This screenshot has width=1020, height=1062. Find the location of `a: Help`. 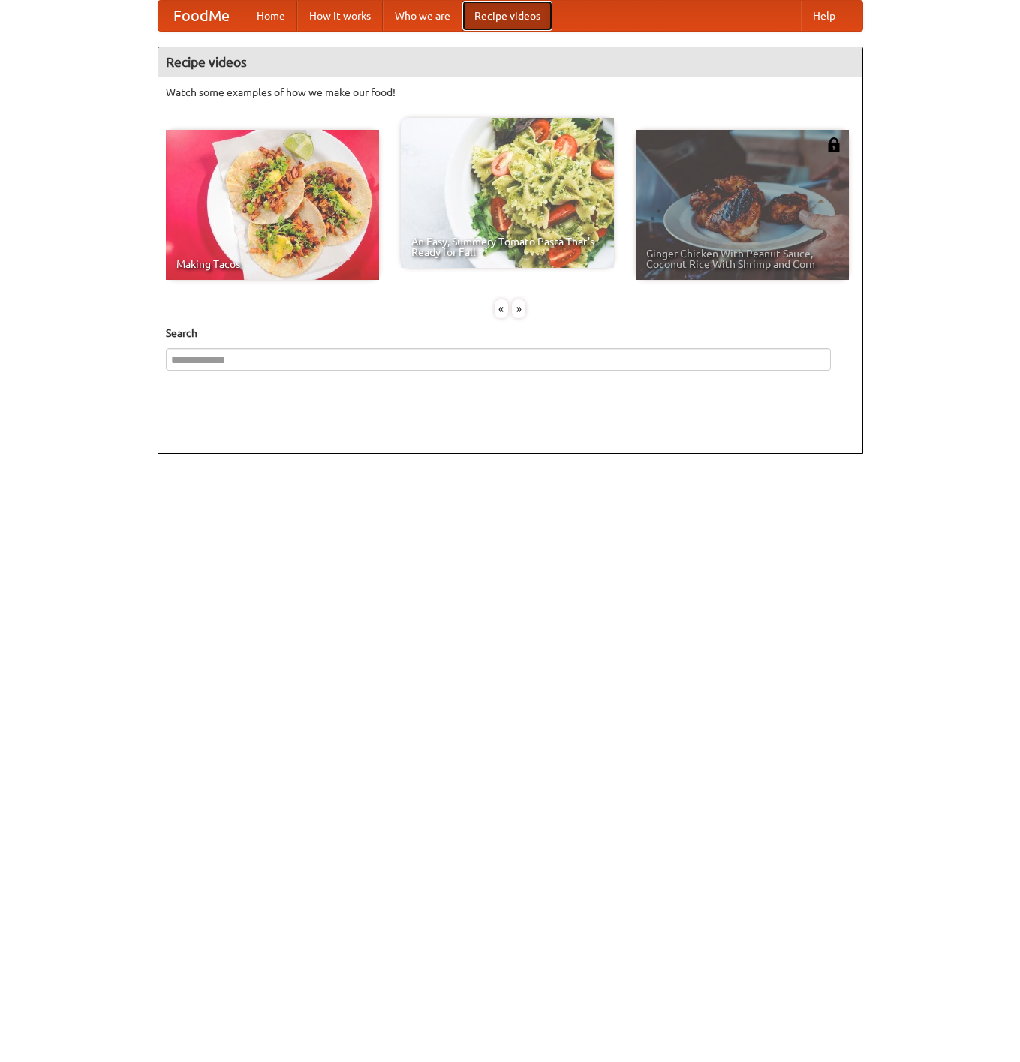

a: Help is located at coordinates (824, 16).